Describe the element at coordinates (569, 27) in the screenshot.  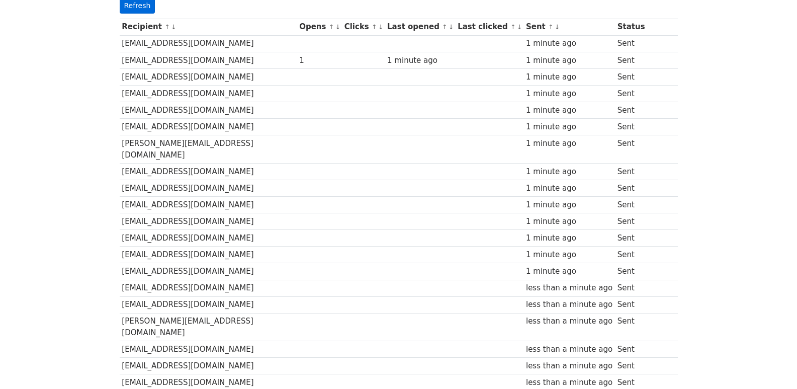
I see `th: Sent` at that location.